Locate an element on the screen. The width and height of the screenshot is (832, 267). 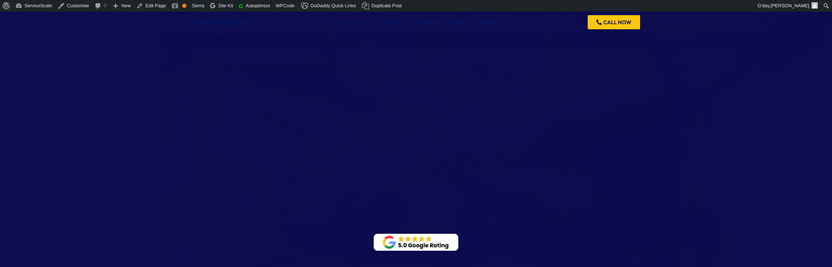
span: Site Kit is located at coordinates (226, 5).